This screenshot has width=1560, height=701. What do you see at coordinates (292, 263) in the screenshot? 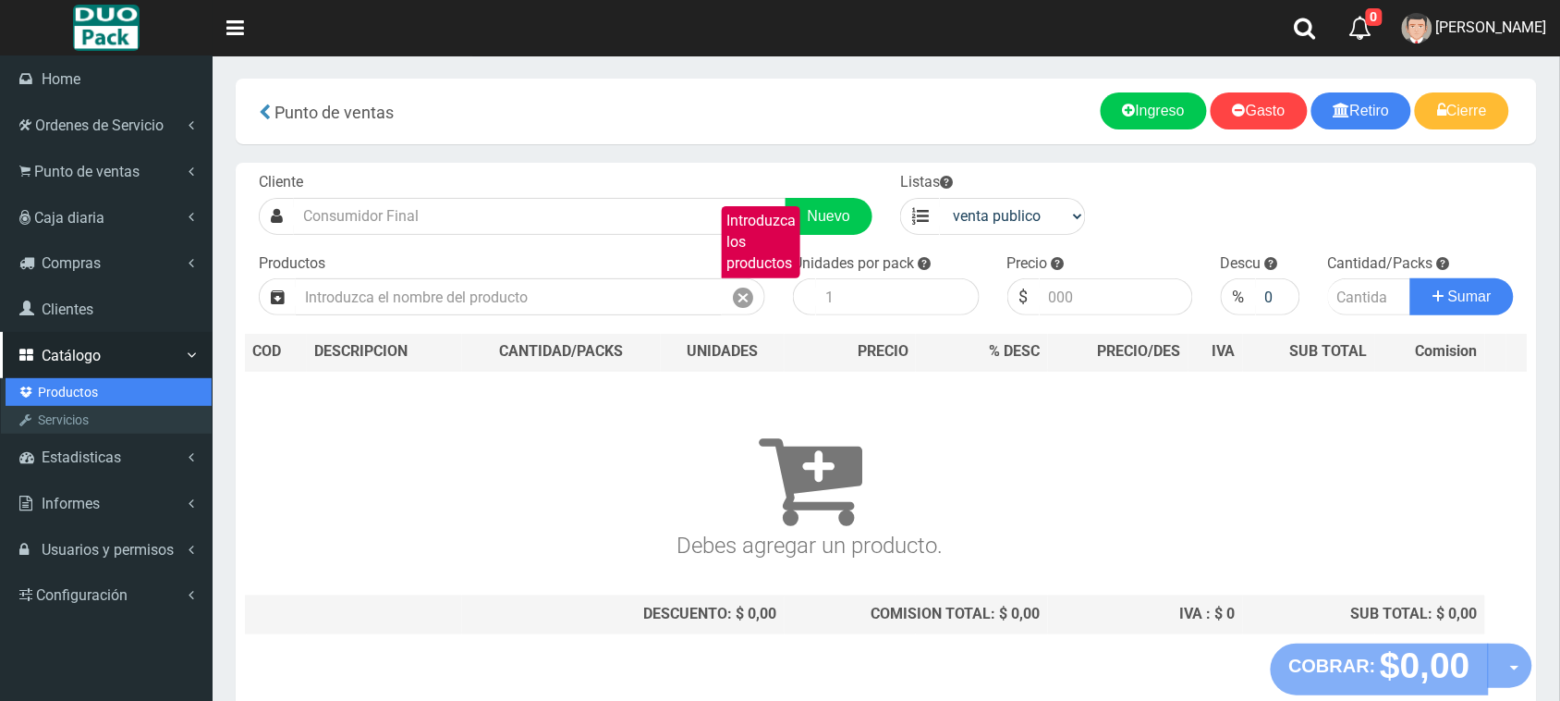
I see `label: Productos` at bounding box center [292, 263].